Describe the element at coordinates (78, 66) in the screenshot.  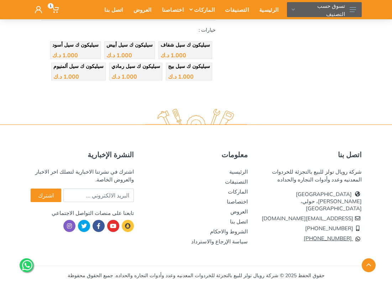
I see `span: سيليكون ك سيل ألمنيوم` at that location.